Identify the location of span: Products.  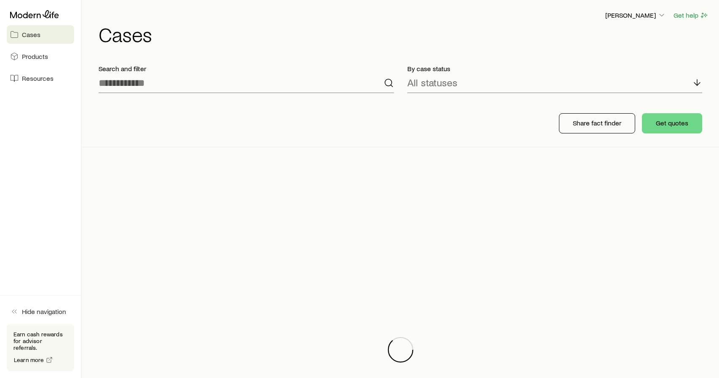
(35, 56).